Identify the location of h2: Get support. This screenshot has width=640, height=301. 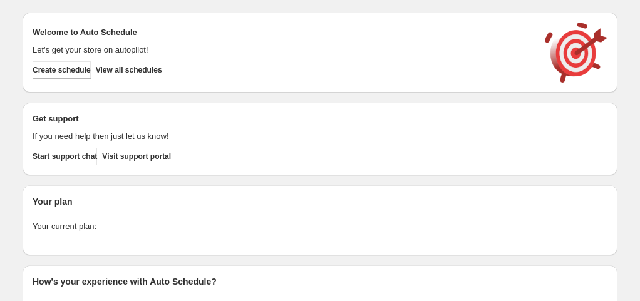
(282, 119).